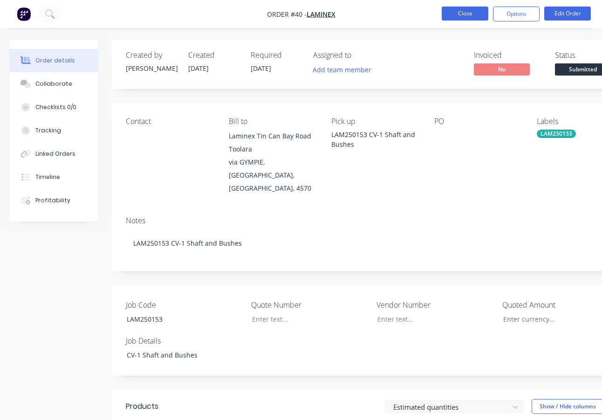  Describe the element at coordinates (54, 107) in the screenshot. I see `button: Checklists 0/0` at that location.